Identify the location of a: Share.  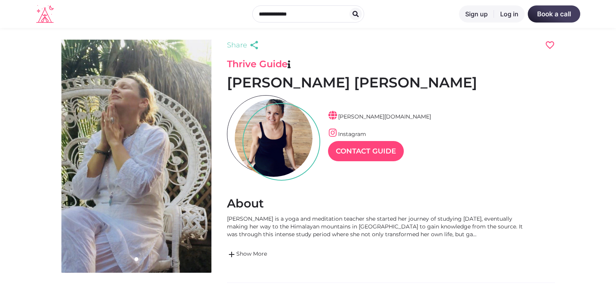
(244, 45).